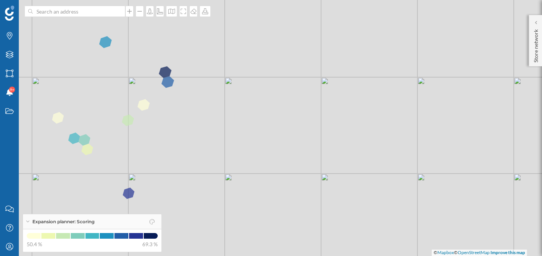 The height and width of the screenshot is (256, 542). I want to click on span: 50.4 %, so click(34, 244).